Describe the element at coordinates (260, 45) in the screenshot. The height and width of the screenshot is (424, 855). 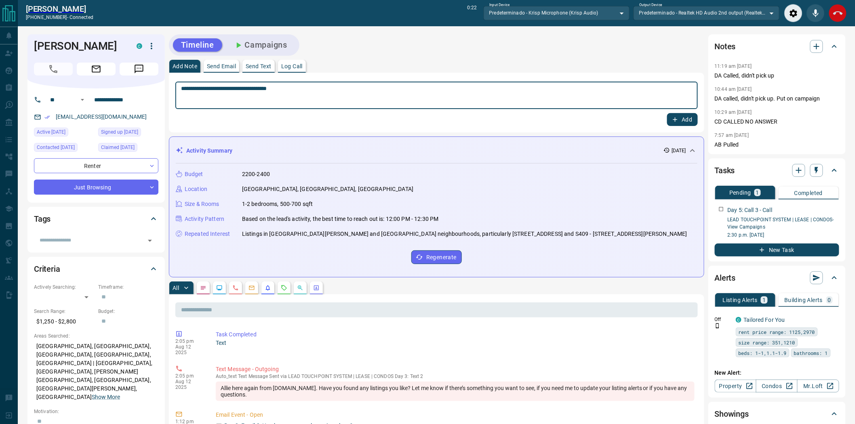
I see `button: Campaigns` at that location.